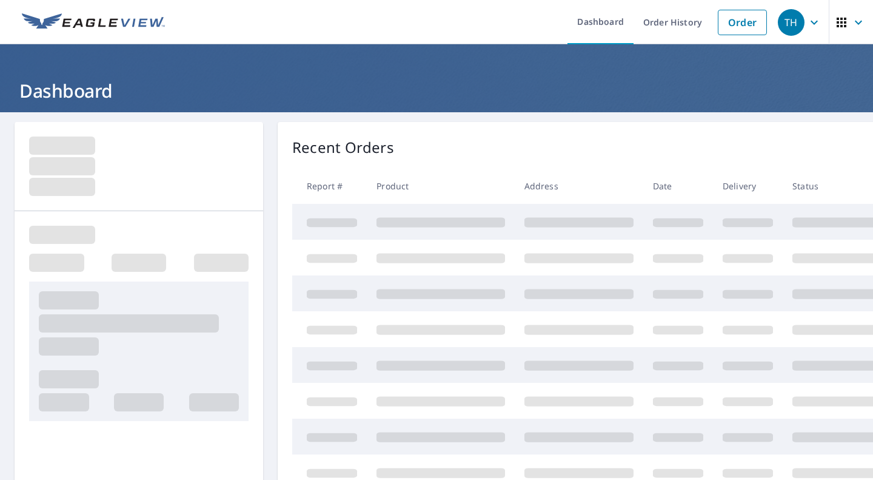  What do you see at coordinates (579, 186) in the screenshot?
I see `th: Address` at bounding box center [579, 186].